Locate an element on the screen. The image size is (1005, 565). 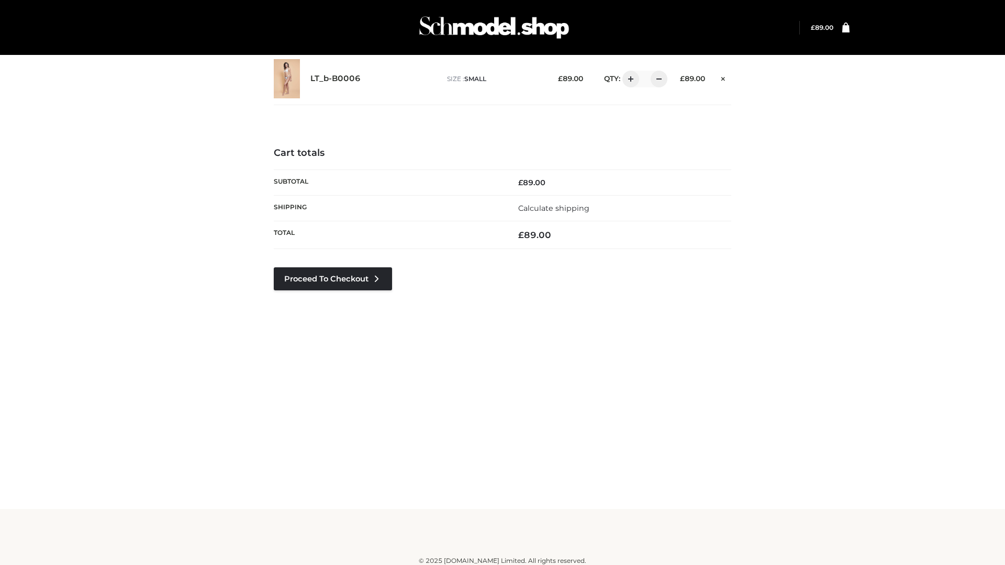
th: Total is located at coordinates (388, 235).